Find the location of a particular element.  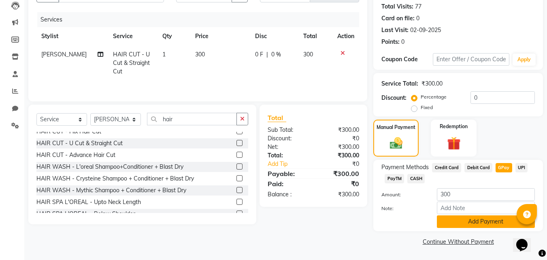

span: Payment Methods is located at coordinates (405, 167).